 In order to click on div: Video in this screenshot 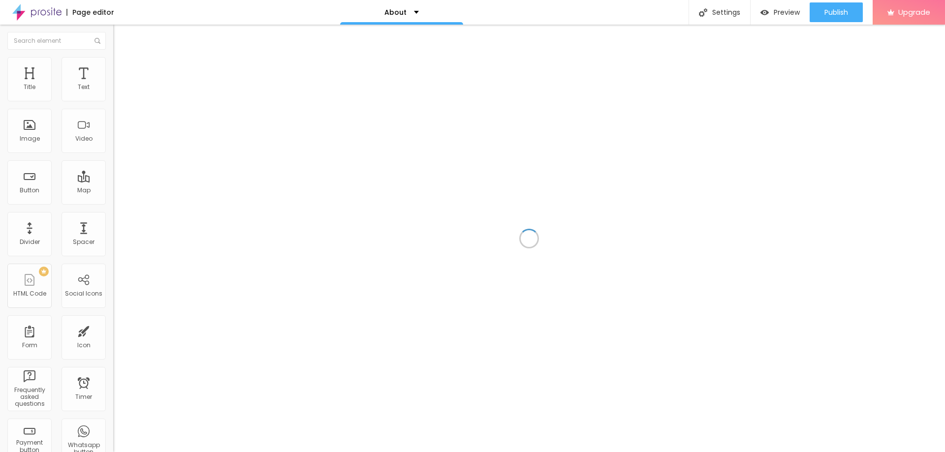, I will do `click(84, 139)`.